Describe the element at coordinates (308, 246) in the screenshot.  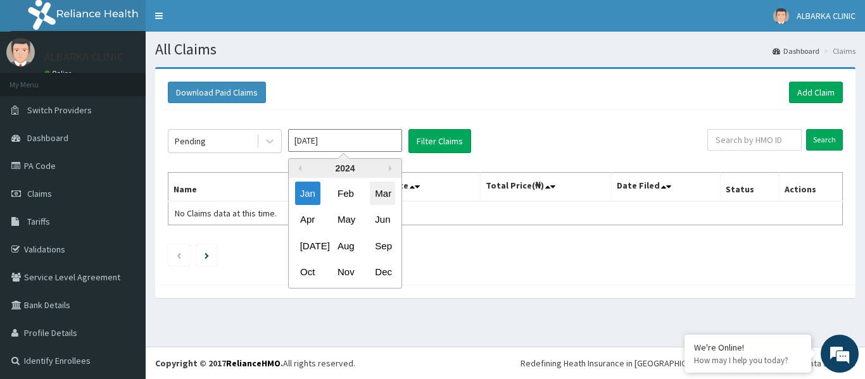
I see `div: Choose July 2024` at that location.